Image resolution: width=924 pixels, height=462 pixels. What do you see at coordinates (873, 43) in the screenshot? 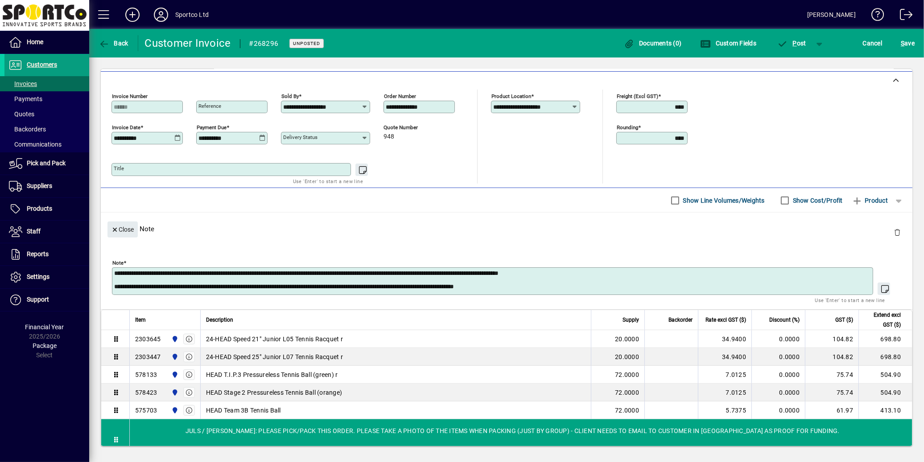
I see `button: Cancel` at bounding box center [873, 43].